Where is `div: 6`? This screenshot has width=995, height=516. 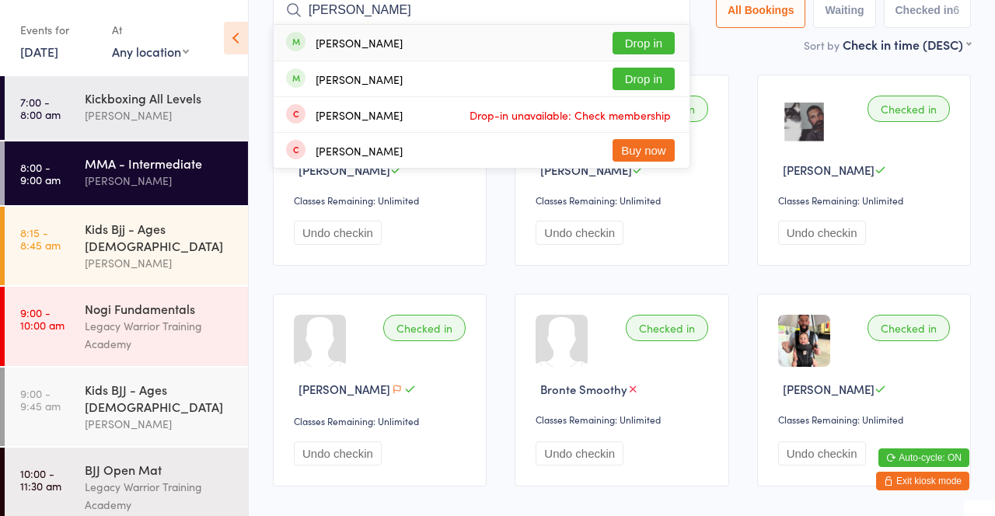 div: 6 is located at coordinates (956, 10).